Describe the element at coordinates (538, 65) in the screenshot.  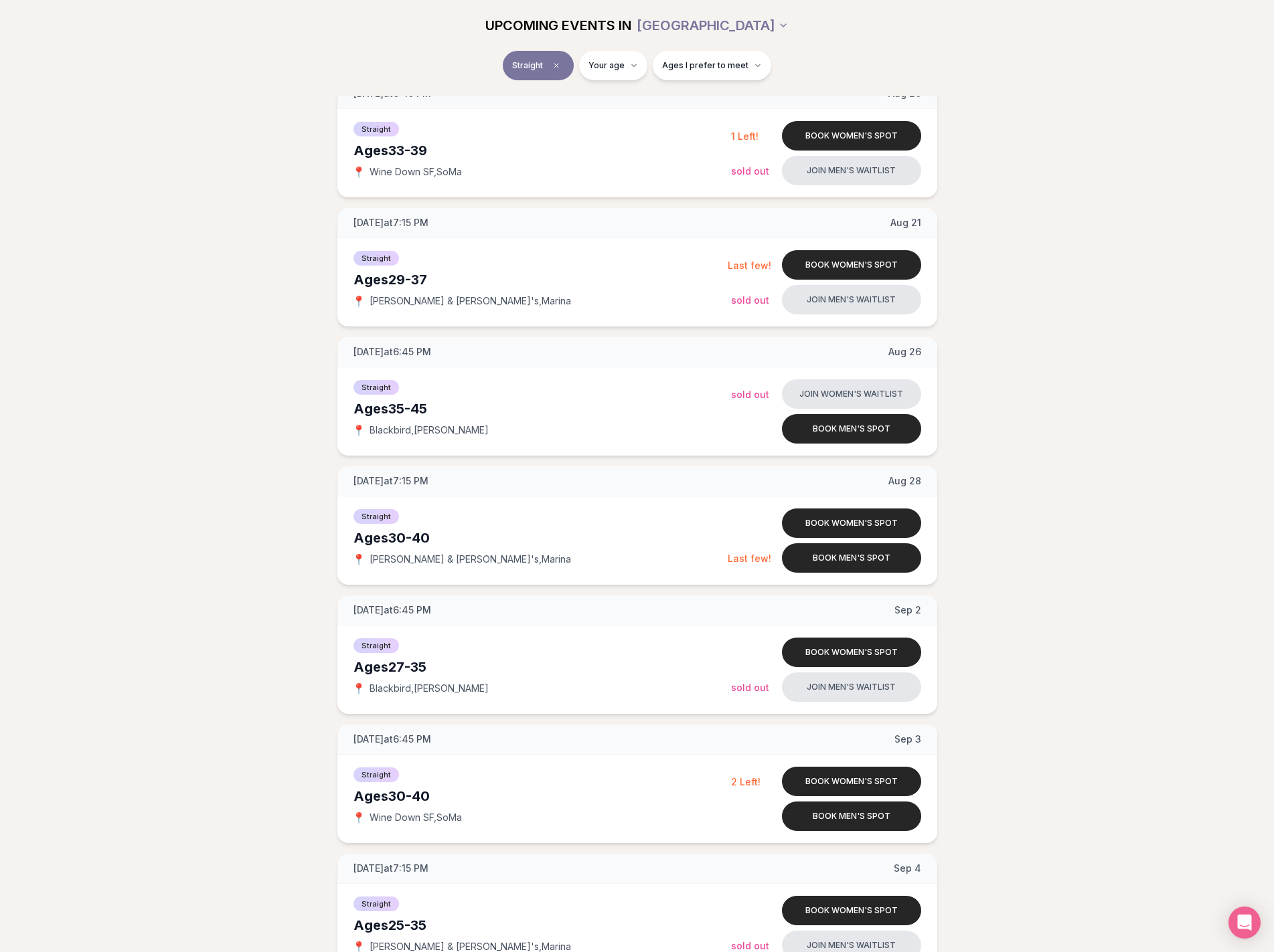
I see `button: StraightClear event type filter` at that location.